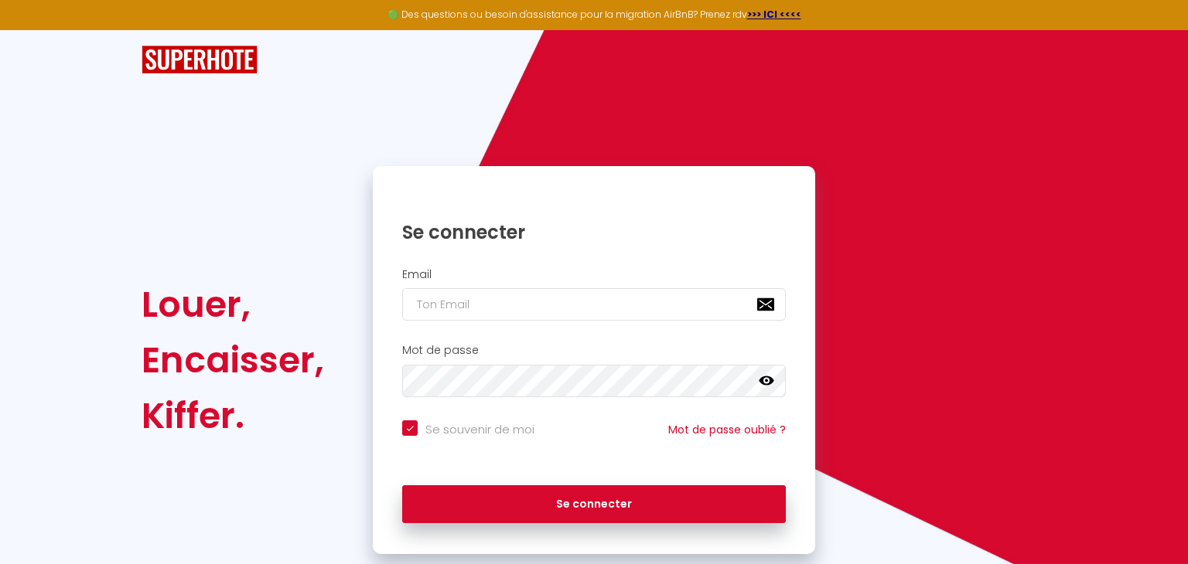 The image size is (1188, 564). Describe the element at coordinates (594, 350) in the screenshot. I see `h2: Mot de passe` at that location.